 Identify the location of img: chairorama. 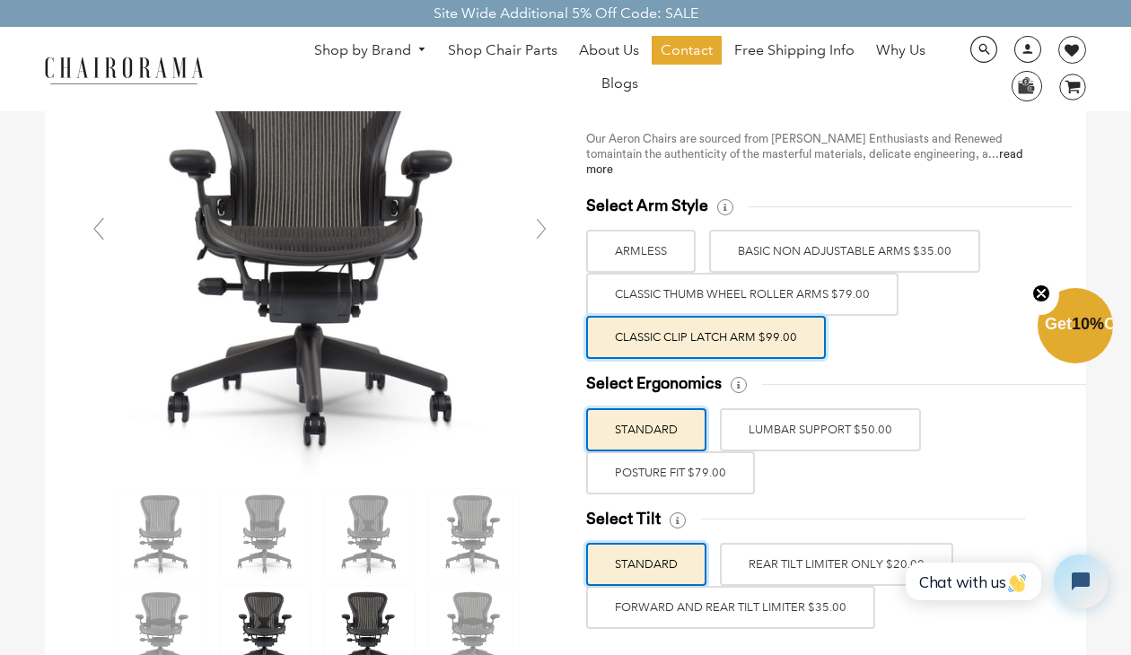
(124, 69).